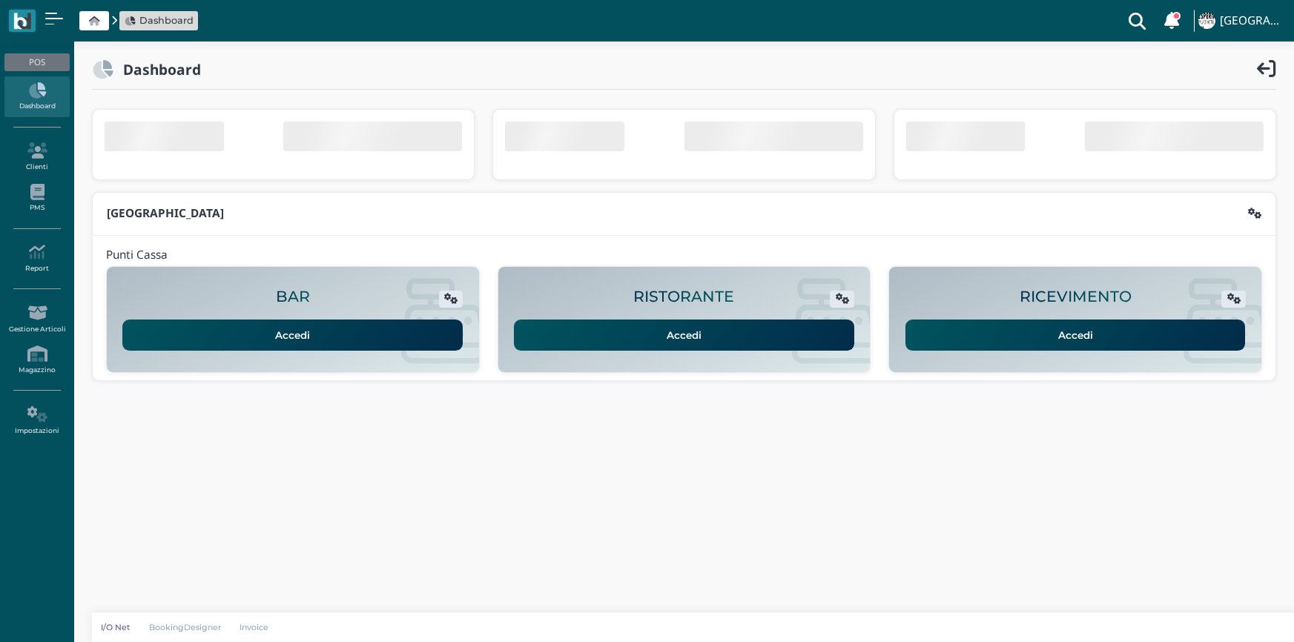 Image resolution: width=1294 pixels, height=642 pixels. I want to click on a: PMS, so click(36, 198).